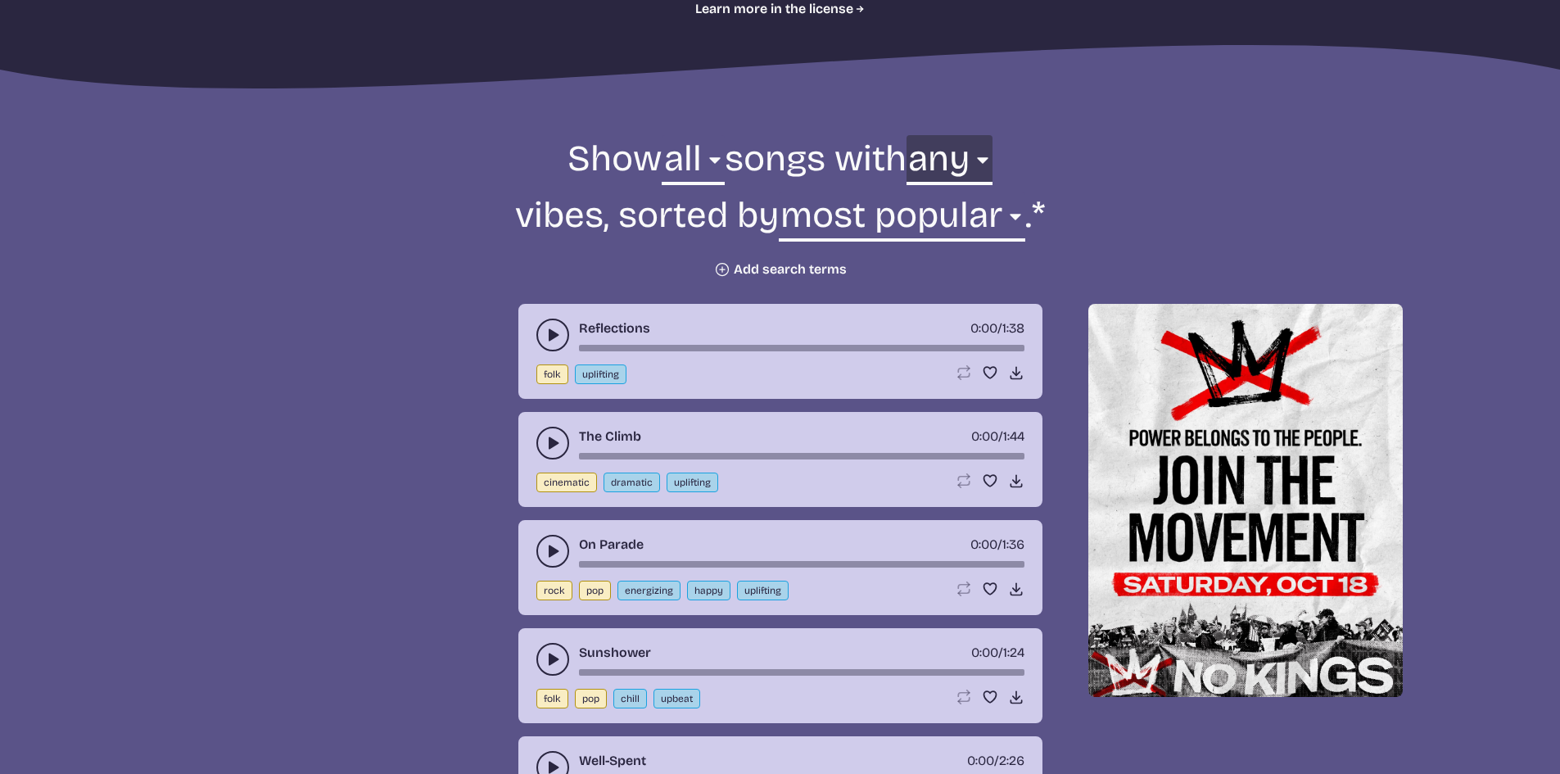  I want to click on a: Reflections, so click(614, 328).